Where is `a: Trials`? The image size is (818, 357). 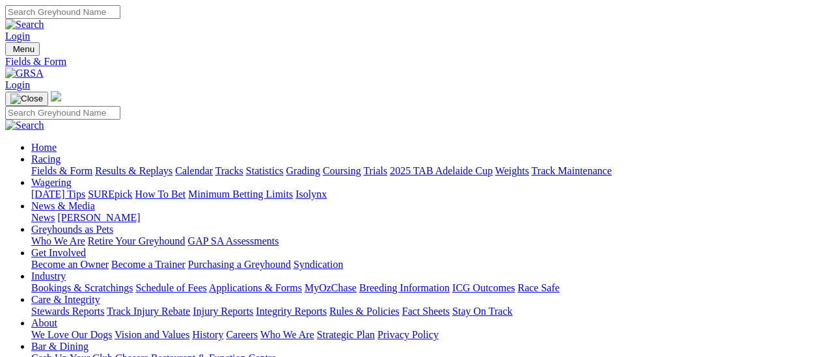
a: Trials is located at coordinates (375, 170).